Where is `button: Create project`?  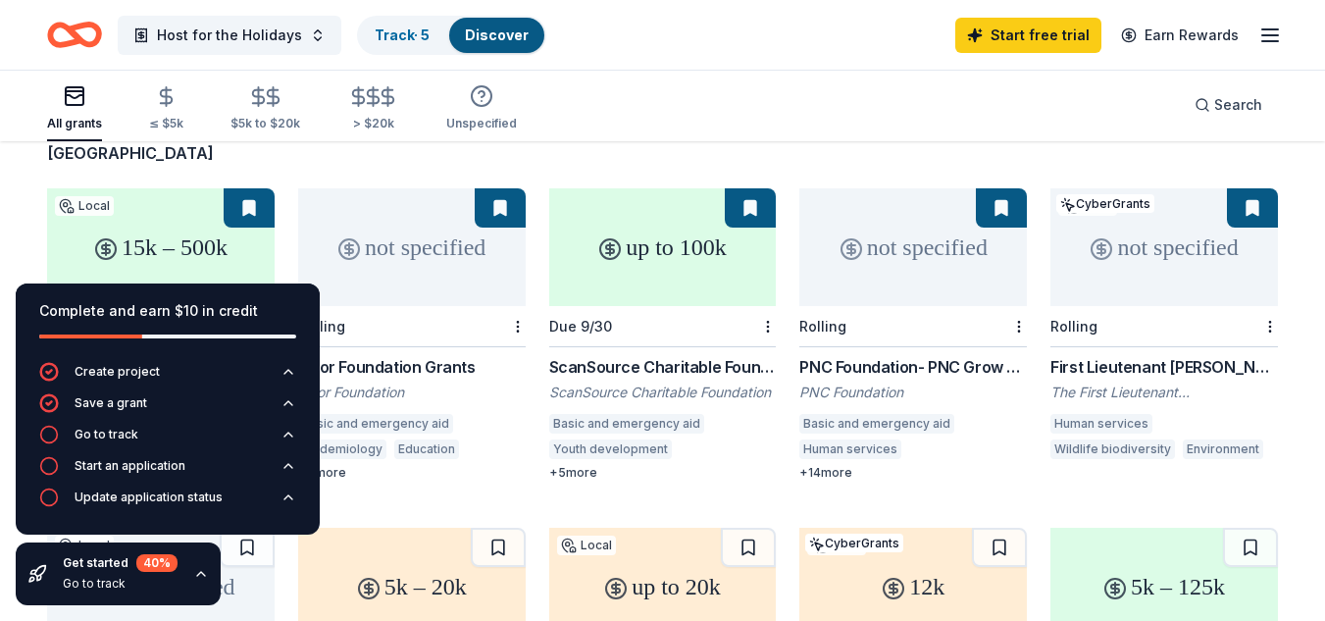 button: Create project is located at coordinates (168, 378).